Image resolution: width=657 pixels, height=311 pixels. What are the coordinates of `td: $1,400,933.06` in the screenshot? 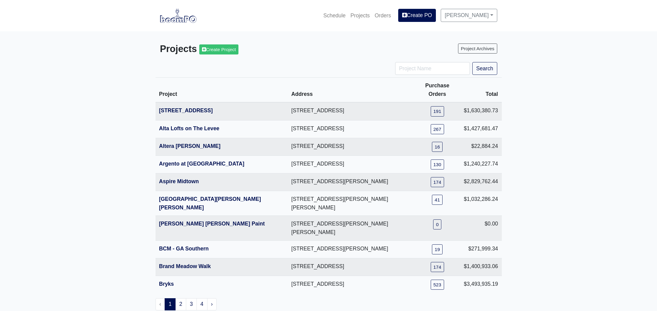 It's located at (481, 266).